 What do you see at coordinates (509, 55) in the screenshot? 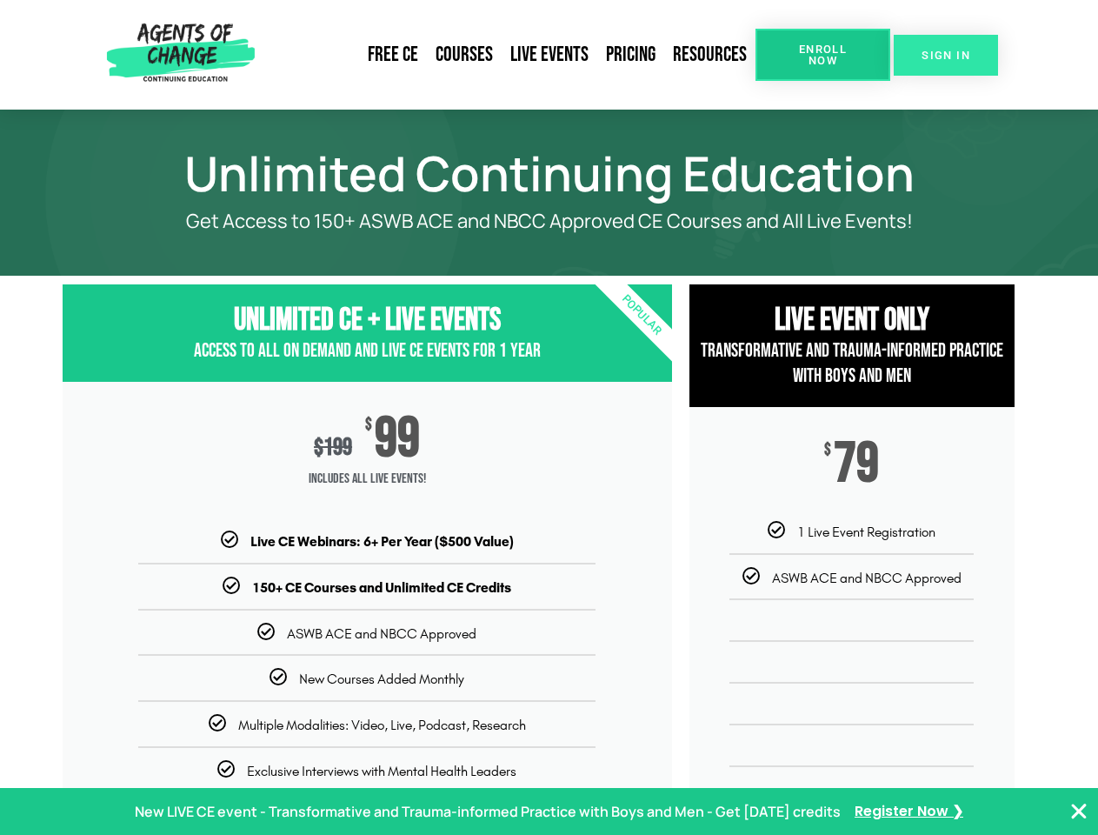
I see `nav: Menu` at bounding box center [509, 55].